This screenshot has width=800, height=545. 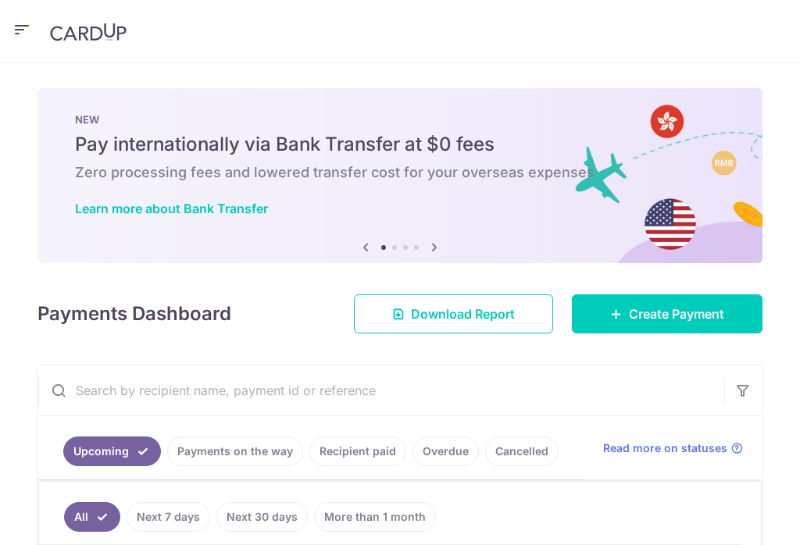 What do you see at coordinates (171, 209) in the screenshot?
I see `a: Learn more about Bank Transfer` at bounding box center [171, 209].